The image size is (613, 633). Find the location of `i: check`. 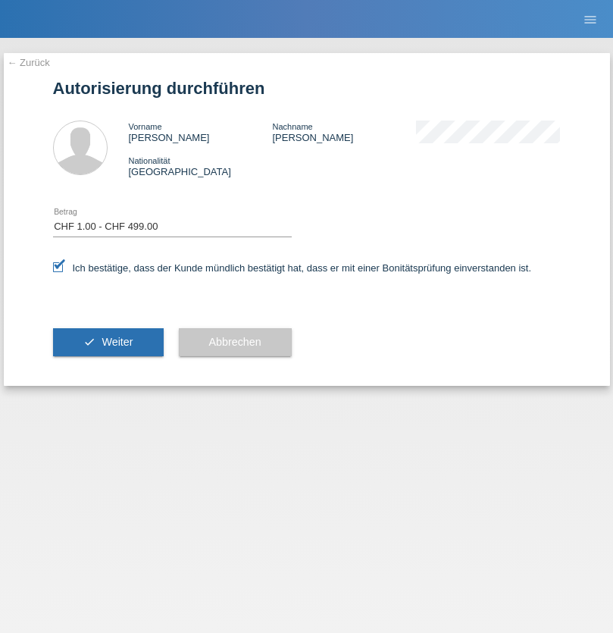

i: check is located at coordinates (89, 342).